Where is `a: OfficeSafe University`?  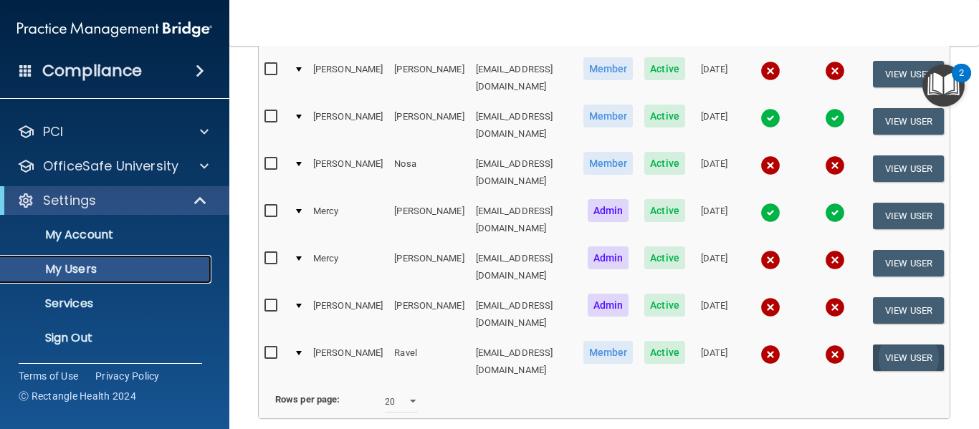 a: OfficeSafe University is located at coordinates (113, 166).